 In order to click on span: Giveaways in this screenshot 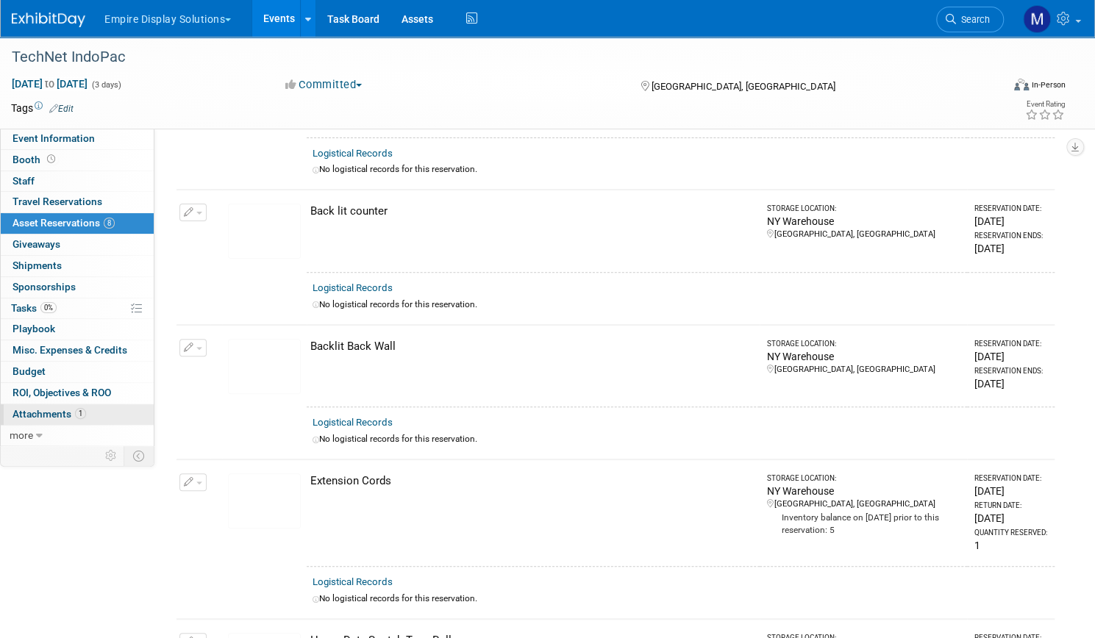, I will do `click(36, 244)`.